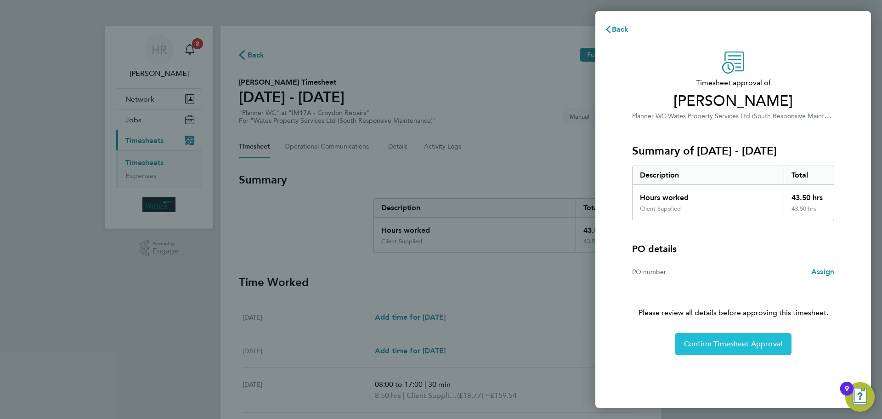  I want to click on span: Wates Property Services Ltd (South Responsive Maintenance), so click(758, 115).